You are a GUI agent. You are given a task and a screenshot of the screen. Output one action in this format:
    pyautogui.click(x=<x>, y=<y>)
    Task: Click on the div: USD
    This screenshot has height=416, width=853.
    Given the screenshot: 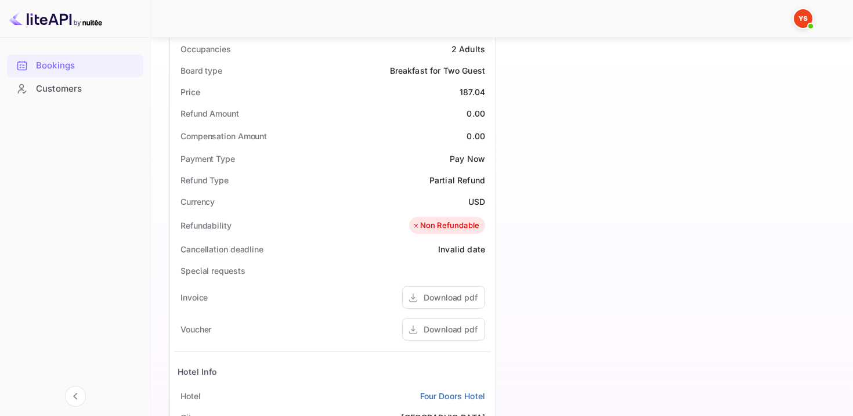 What is the action you would take?
    pyautogui.click(x=476, y=201)
    